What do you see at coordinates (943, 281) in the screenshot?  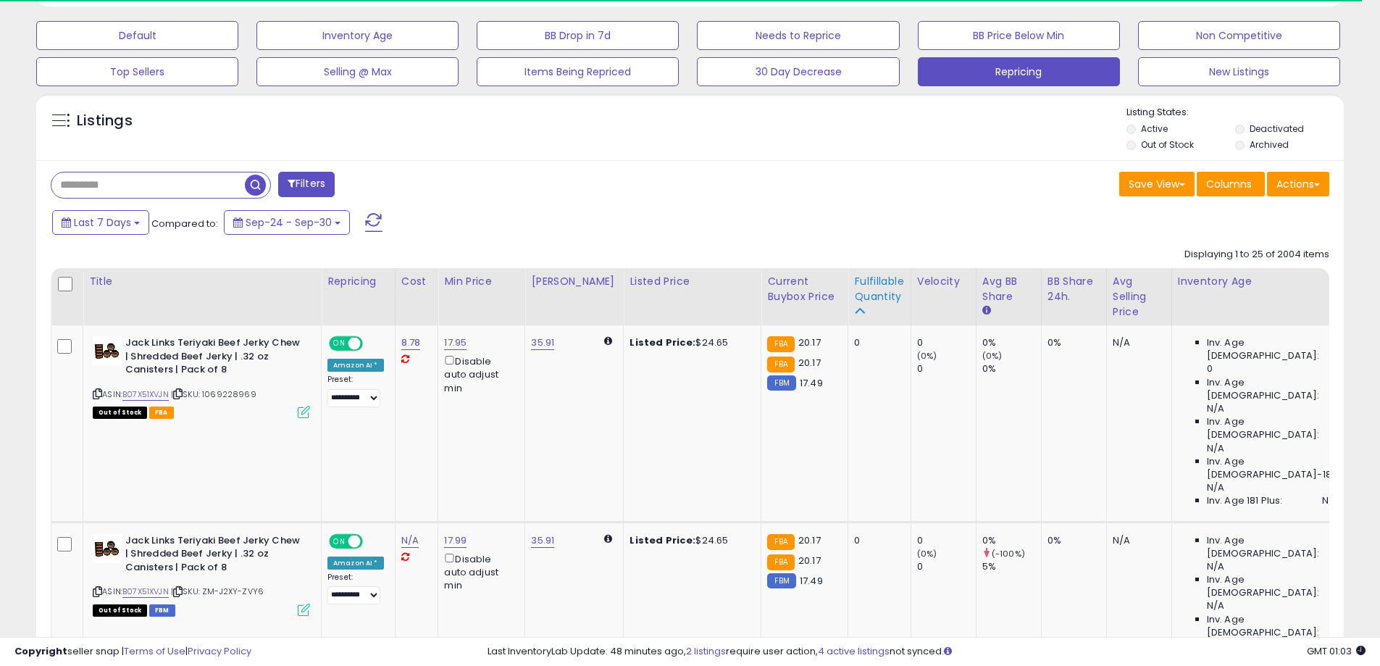 I see `div: Velocity` at bounding box center [943, 281].